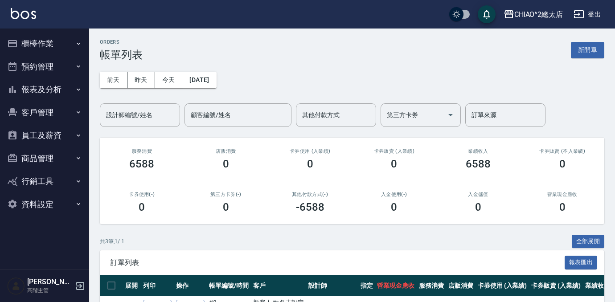  I want to click on h3: -6588, so click(310, 207).